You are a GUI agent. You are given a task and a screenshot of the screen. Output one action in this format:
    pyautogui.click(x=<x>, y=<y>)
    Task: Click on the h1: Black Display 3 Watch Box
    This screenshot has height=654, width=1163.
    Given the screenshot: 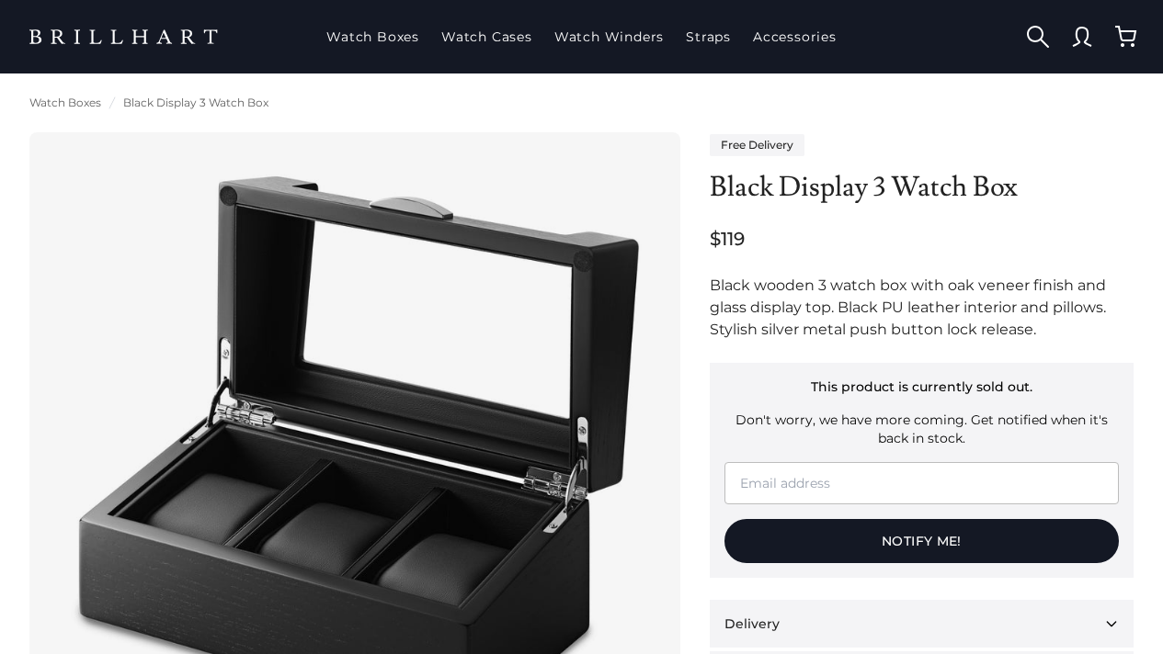 What is the action you would take?
    pyautogui.click(x=921, y=187)
    